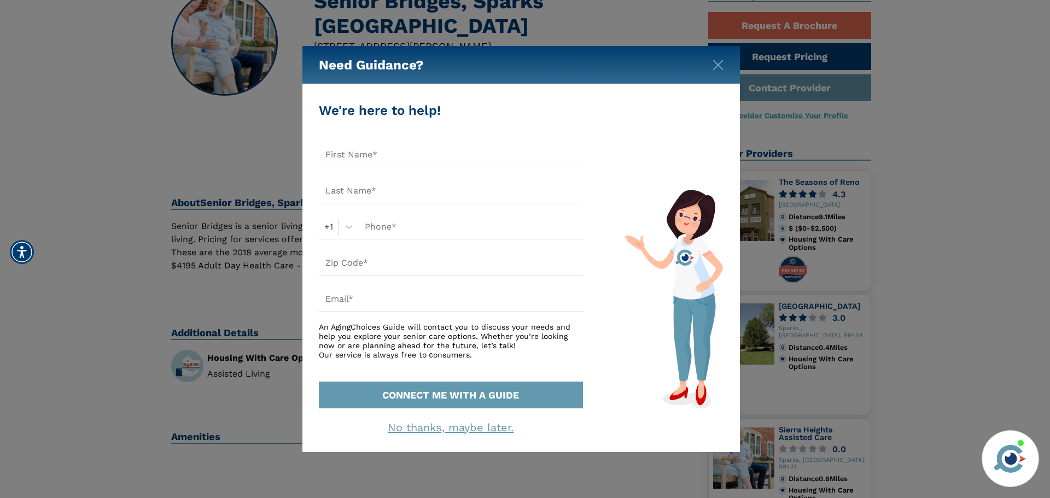 The height and width of the screenshot is (498, 1050). Describe the element at coordinates (451, 341) in the screenshot. I see `div: An AgingChoices Guide will contact you to discuss your needs and help you explore your senior car...` at that location.